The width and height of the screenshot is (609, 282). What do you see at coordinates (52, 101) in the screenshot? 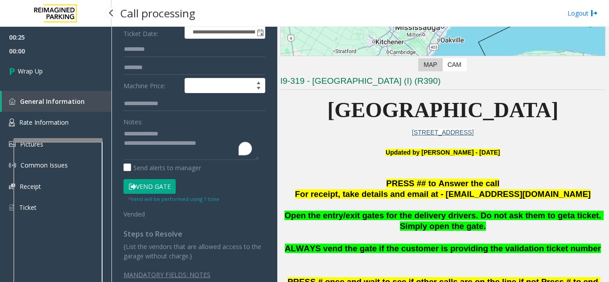
I see `span: General Information` at bounding box center [52, 101].